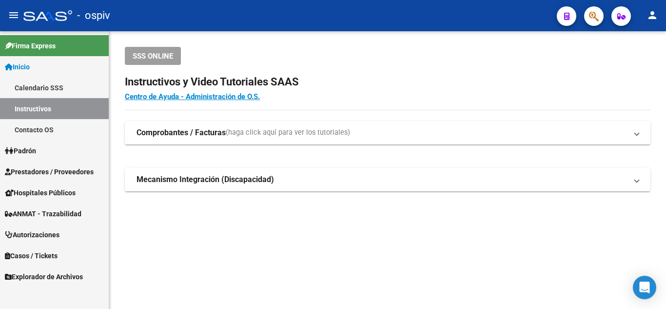 This screenshot has height=309, width=666. Describe the element at coordinates (32, 234) in the screenshot. I see `span: Autorizaciones` at that location.